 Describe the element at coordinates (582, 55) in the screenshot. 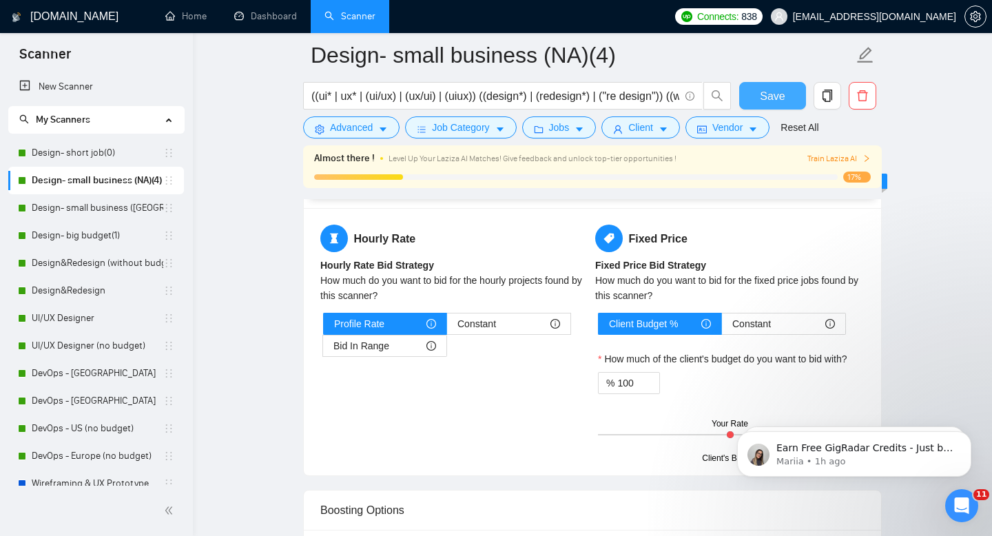

I see `input: Scanner name...` at that location.